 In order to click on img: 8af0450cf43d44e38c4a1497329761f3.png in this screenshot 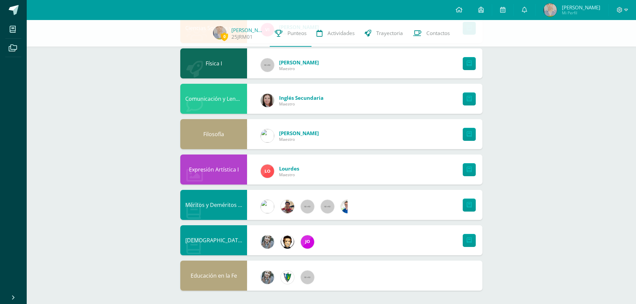, I will do `click(268, 101)`.